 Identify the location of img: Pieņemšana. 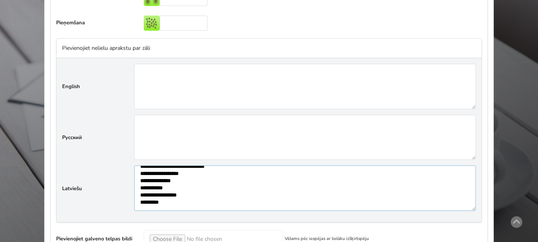
(152, 23).